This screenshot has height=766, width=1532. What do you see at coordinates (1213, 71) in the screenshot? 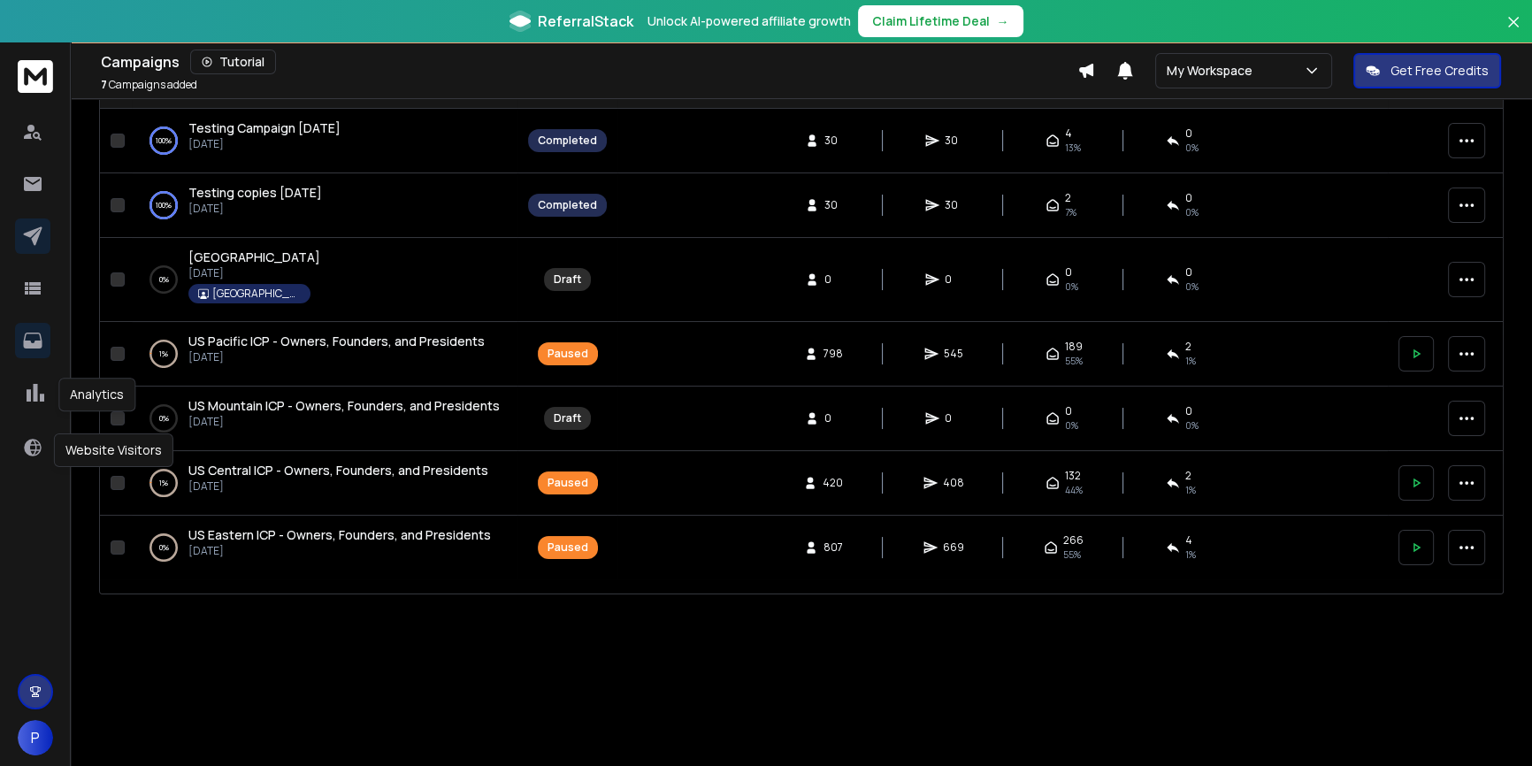
I see `p: My Workspace` at bounding box center [1213, 71].